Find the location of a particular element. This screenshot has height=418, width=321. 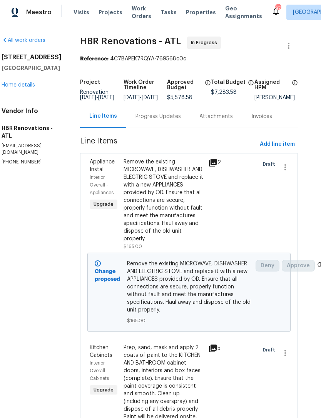

span: Appliance Install is located at coordinates (102, 166).